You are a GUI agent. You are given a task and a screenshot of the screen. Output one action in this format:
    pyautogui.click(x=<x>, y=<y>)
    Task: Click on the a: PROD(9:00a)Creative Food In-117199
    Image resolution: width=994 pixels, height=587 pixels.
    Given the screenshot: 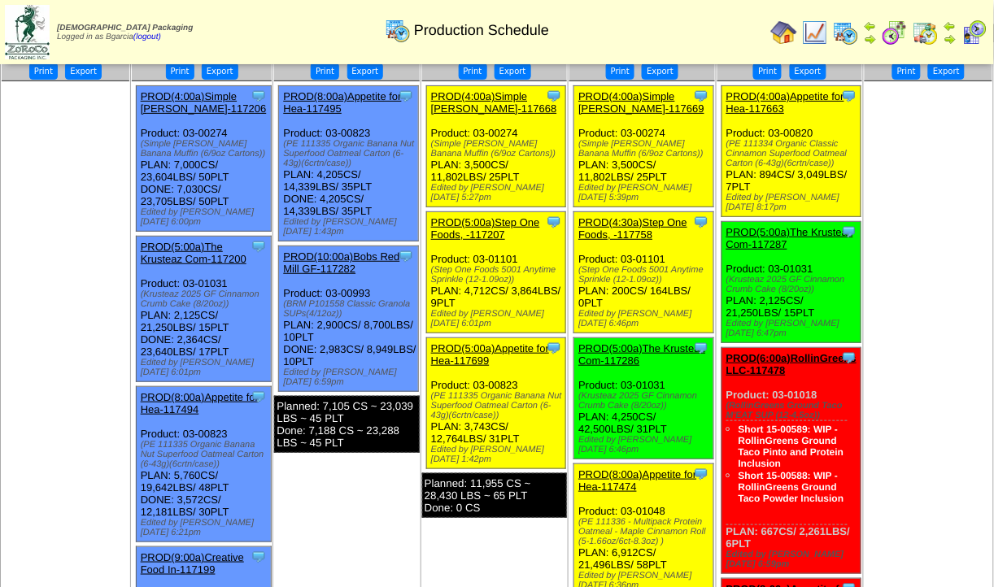 What is the action you would take?
    pyautogui.click(x=192, y=564)
    